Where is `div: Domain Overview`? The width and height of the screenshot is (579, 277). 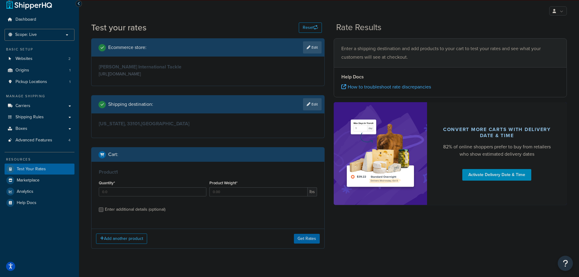
div: Domain Overview is located at coordinates (39, 38).